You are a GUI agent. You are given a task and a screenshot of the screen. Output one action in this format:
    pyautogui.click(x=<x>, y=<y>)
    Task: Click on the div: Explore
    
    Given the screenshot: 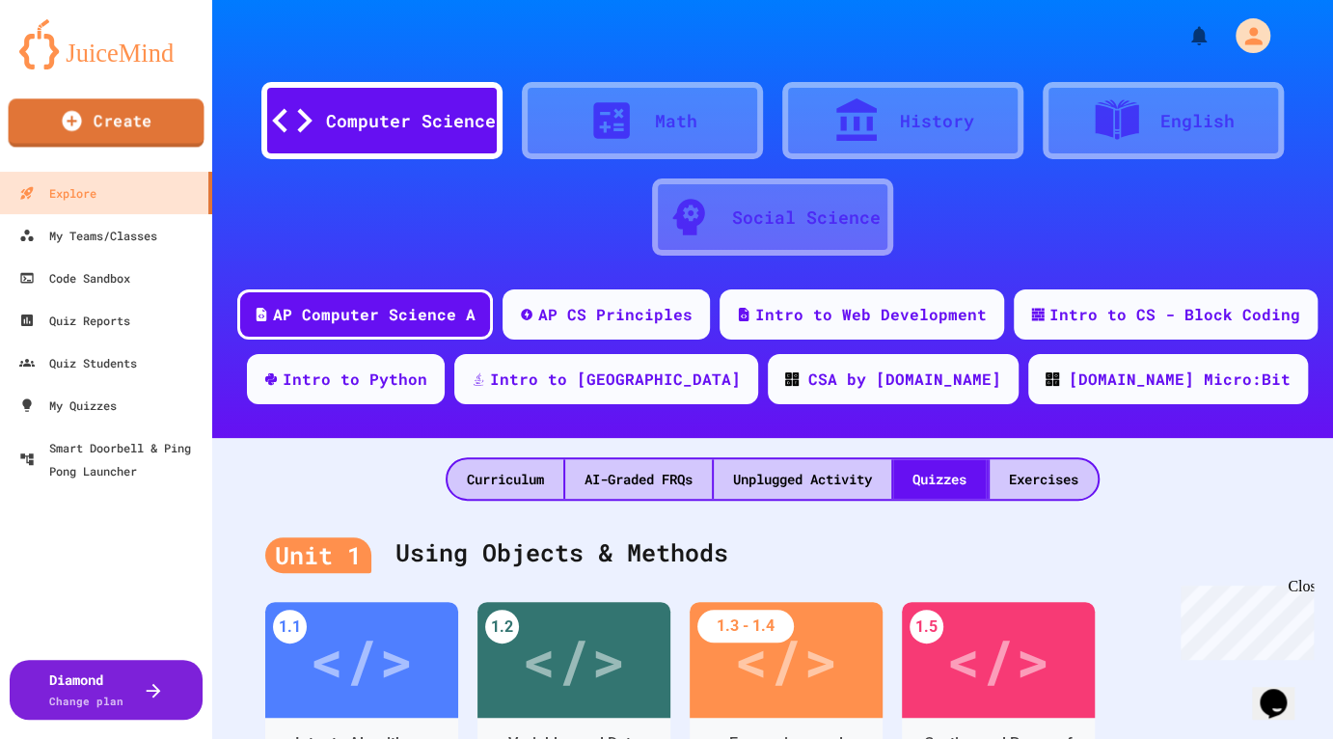 What is the action you would take?
    pyautogui.click(x=58, y=193)
    